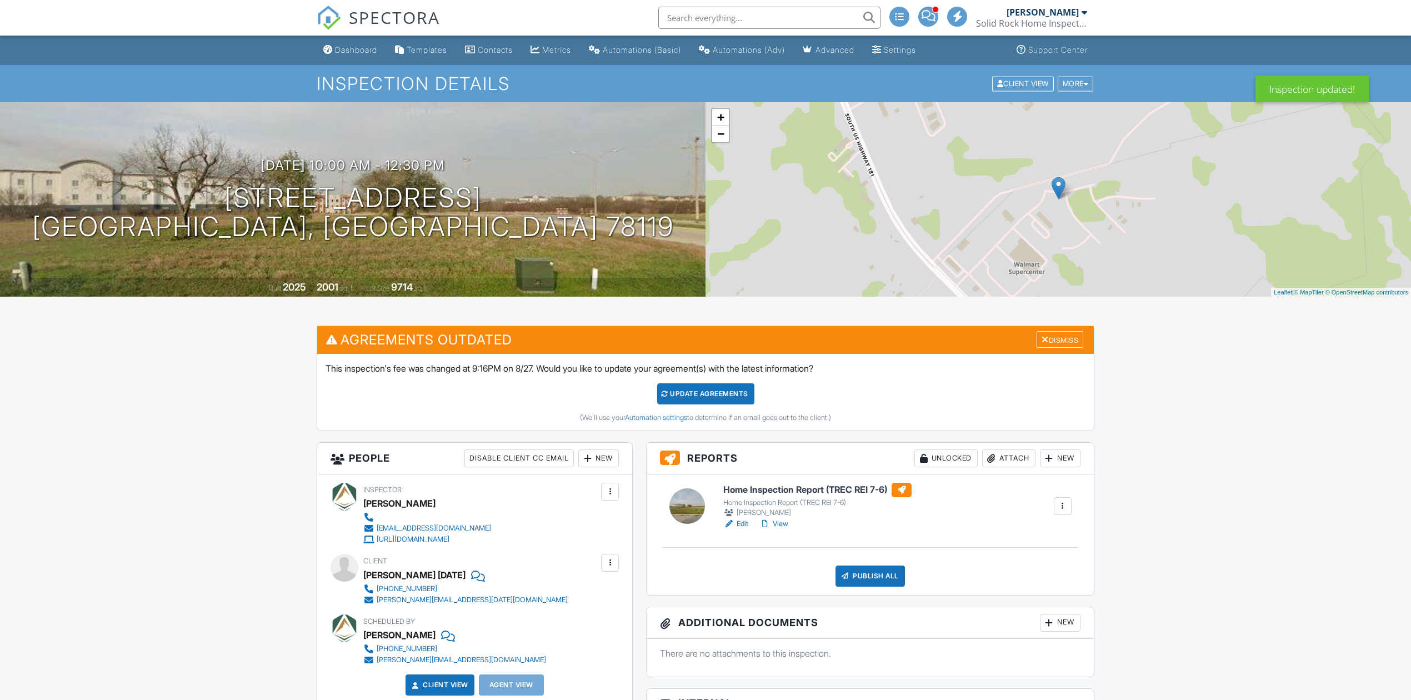  Describe the element at coordinates (294, 287) in the screenshot. I see `div: 2025` at that location.